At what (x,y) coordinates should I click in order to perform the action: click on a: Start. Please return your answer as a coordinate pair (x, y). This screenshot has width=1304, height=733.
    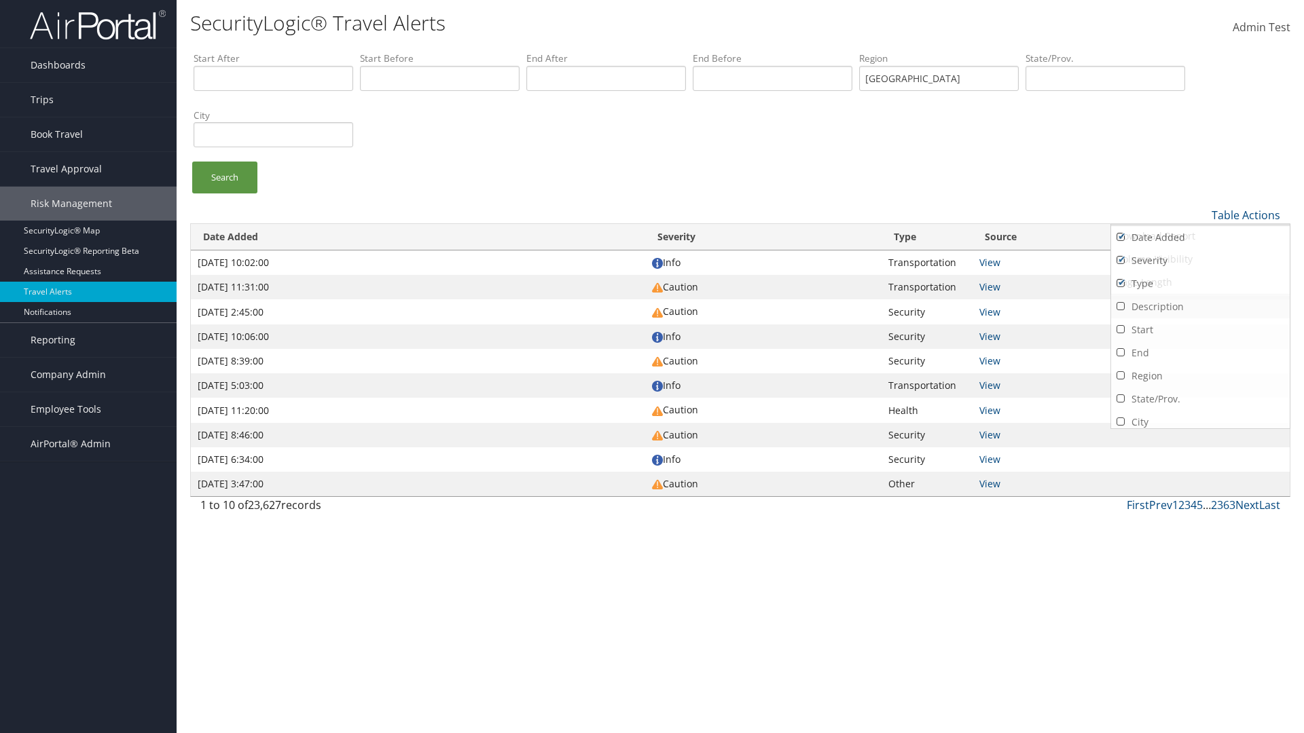
    Looking at the image, I should click on (1200, 330).